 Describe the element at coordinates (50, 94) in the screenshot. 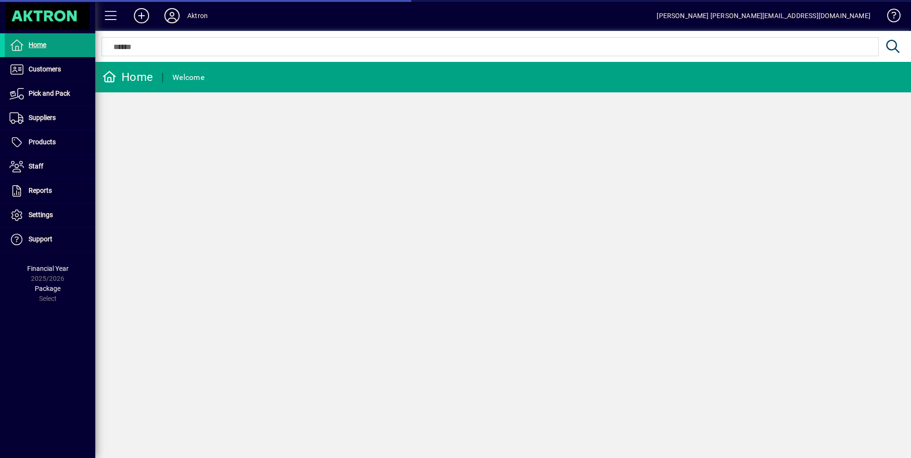

I see `a: Pick and Pack` at that location.